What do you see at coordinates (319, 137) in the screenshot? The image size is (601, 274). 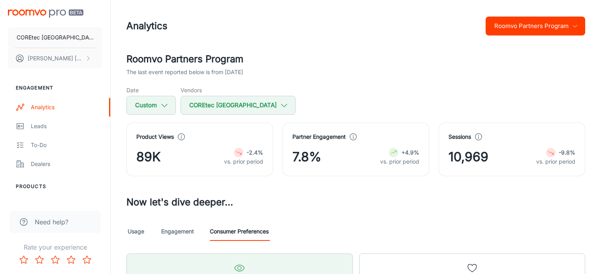 I see `h4: Partner Engagement` at bounding box center [319, 137].